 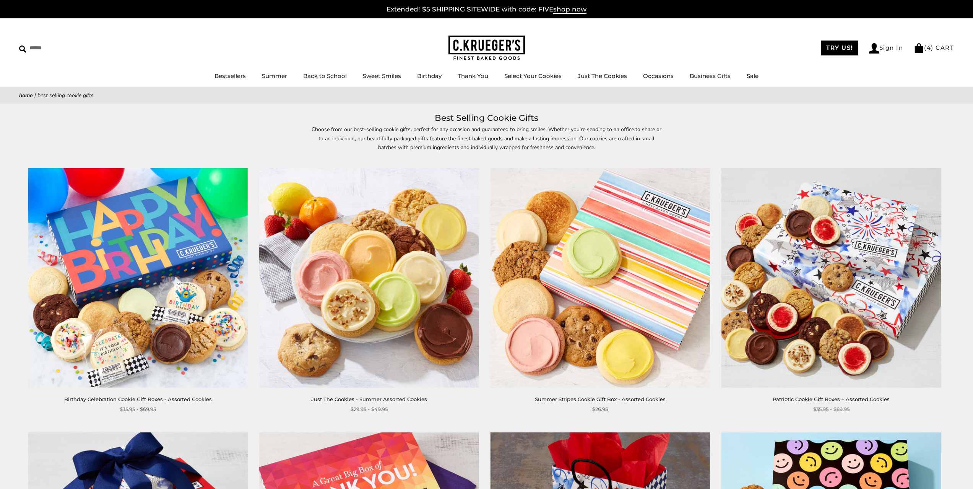 What do you see at coordinates (533, 76) in the screenshot?
I see `a: Select Your Cookies` at bounding box center [533, 76].